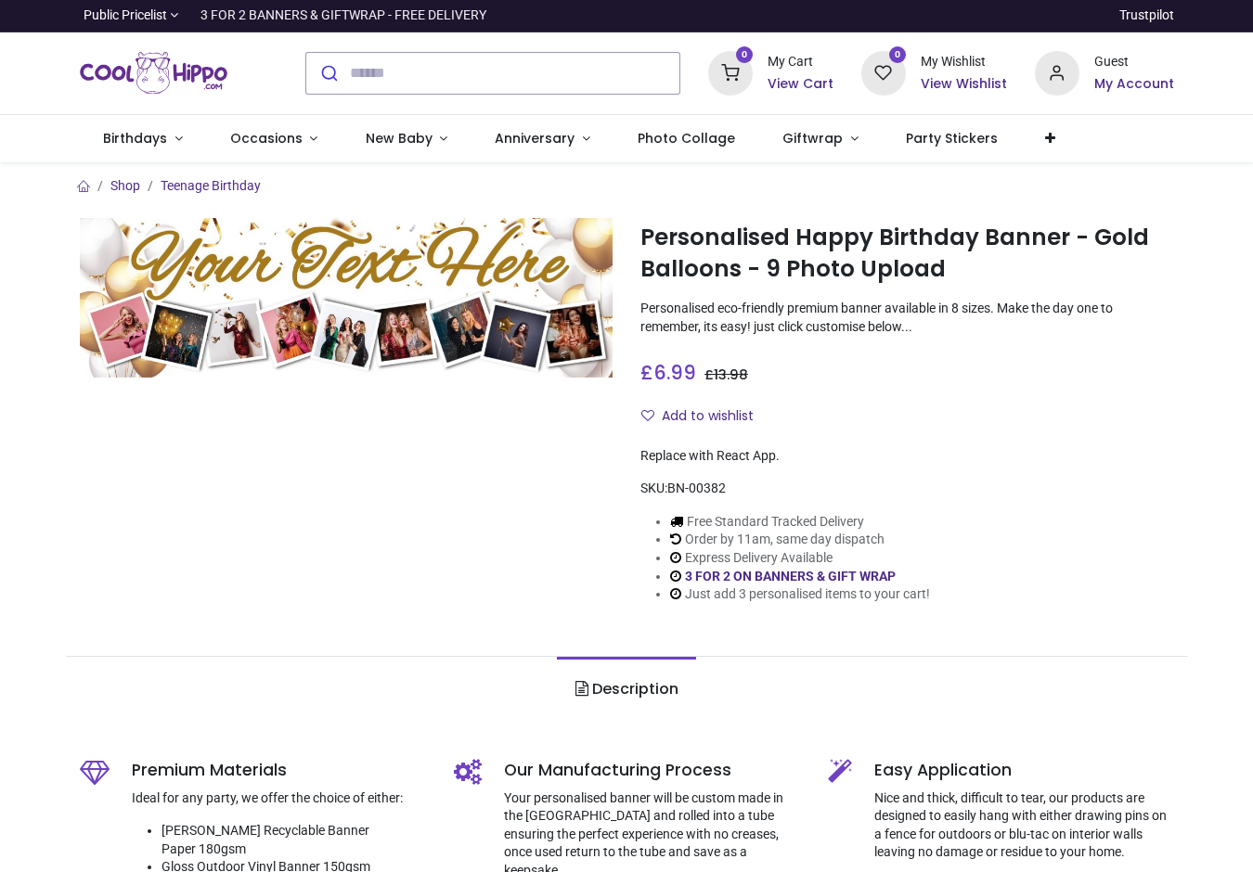 The height and width of the screenshot is (872, 1253). I want to click on span: 6.99, so click(675, 372).